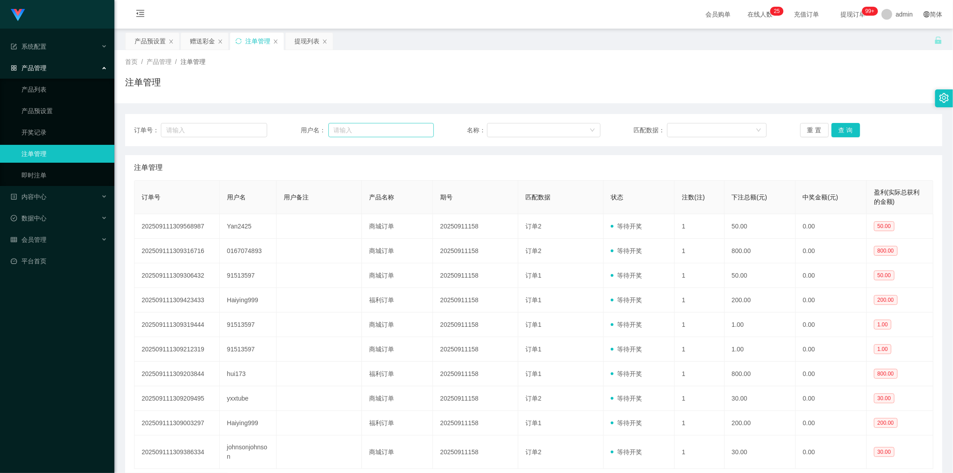  Describe the element at coordinates (29, 197) in the screenshot. I see `span: 内容中心` at that location.